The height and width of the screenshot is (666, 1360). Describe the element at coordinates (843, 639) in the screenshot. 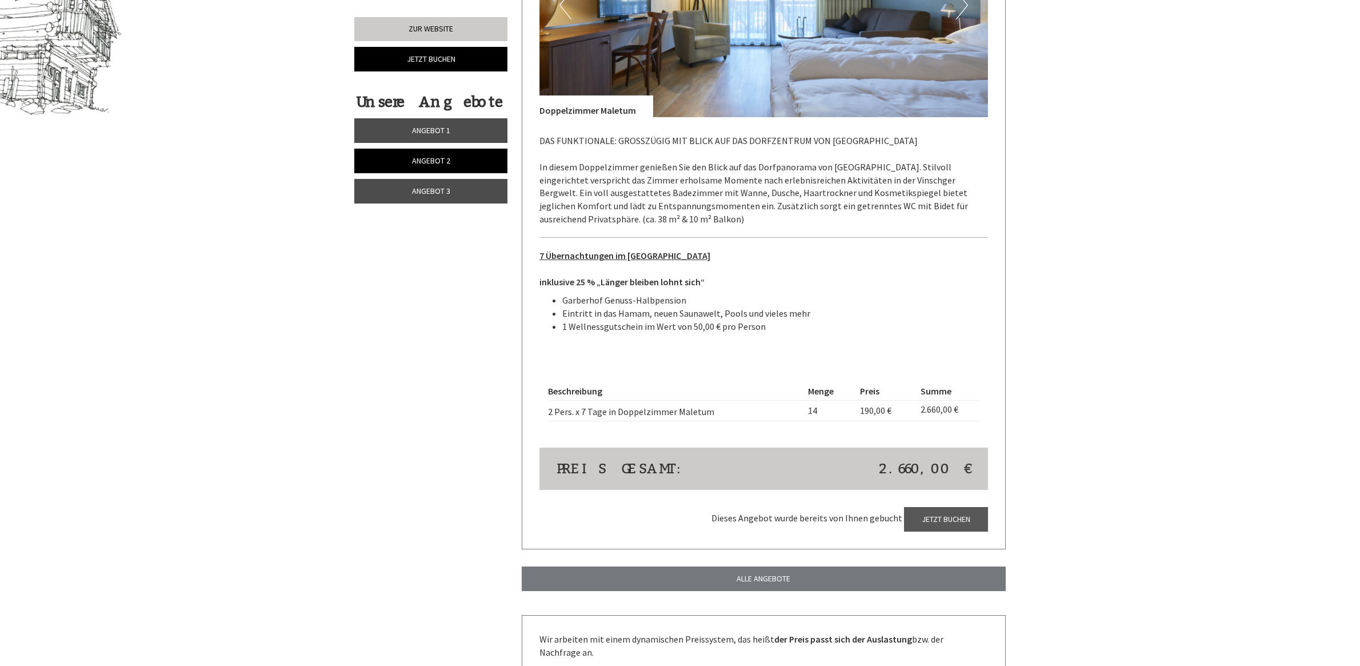

I see `strong: der Preis passt sich der Auslastung` at that location.